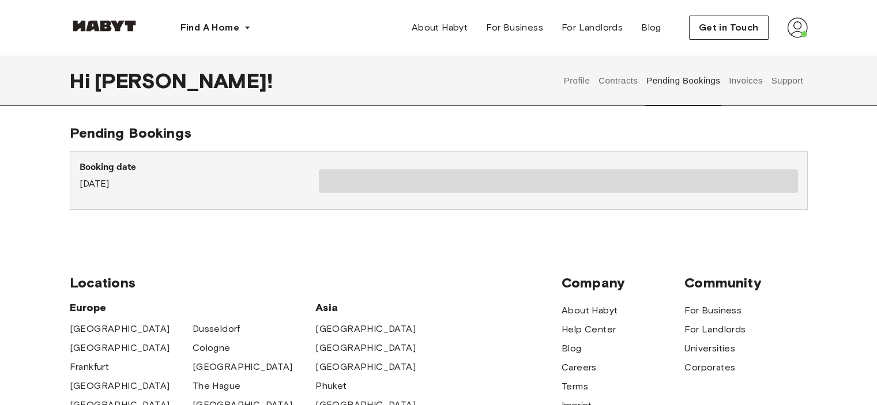 The height and width of the screenshot is (405, 877). What do you see at coordinates (729, 28) in the screenshot?
I see `button: Get in Touch` at bounding box center [729, 28].